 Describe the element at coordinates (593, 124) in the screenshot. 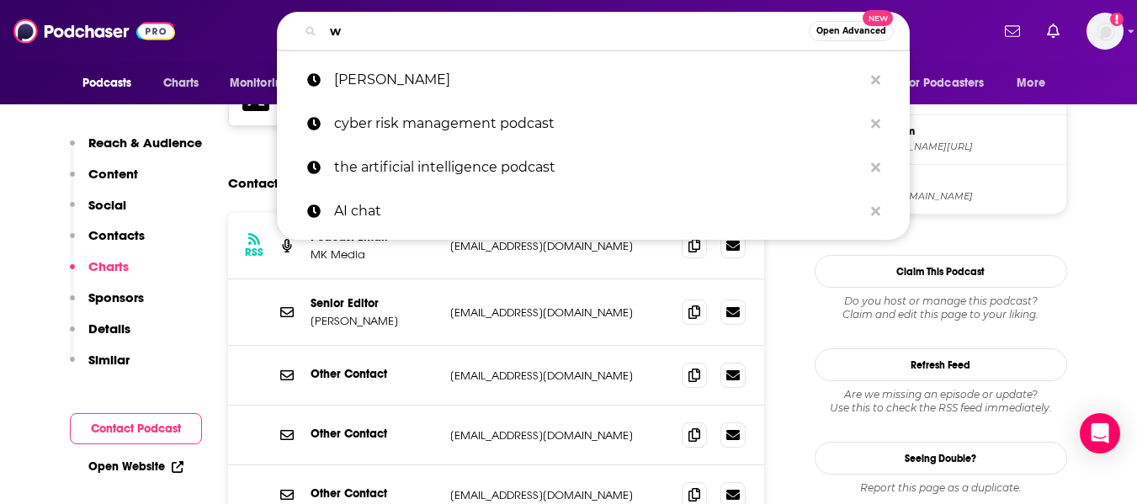

I see `a: cyber risk management podcast` at that location.